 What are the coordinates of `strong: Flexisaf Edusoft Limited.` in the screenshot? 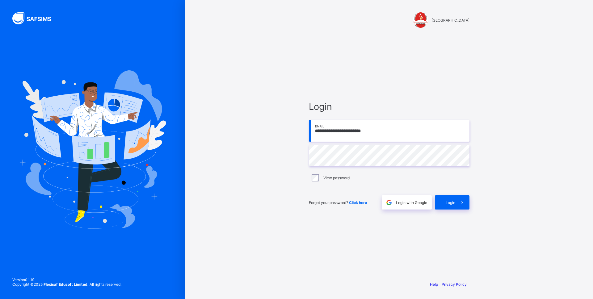 It's located at (66, 284).